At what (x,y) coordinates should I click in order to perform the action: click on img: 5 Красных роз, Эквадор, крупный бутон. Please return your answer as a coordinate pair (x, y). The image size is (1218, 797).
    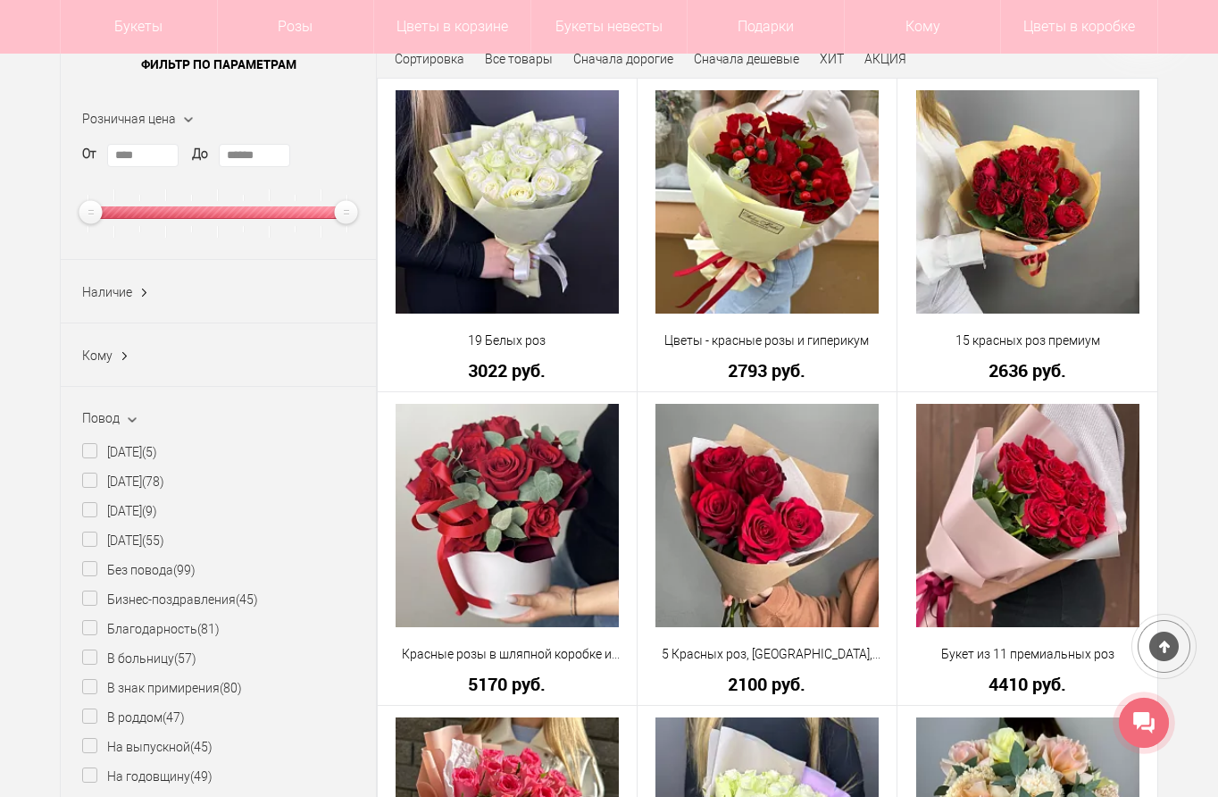
    Looking at the image, I should click on (767, 515).